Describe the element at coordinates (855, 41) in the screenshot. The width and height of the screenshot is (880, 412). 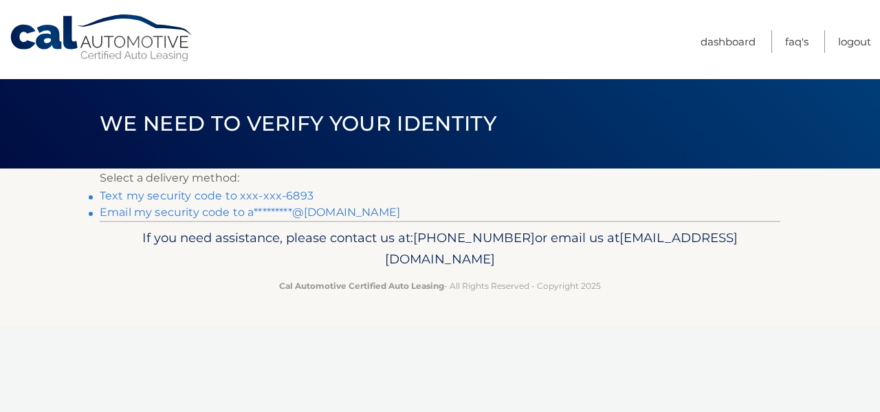
I see `a: Logout` at that location.